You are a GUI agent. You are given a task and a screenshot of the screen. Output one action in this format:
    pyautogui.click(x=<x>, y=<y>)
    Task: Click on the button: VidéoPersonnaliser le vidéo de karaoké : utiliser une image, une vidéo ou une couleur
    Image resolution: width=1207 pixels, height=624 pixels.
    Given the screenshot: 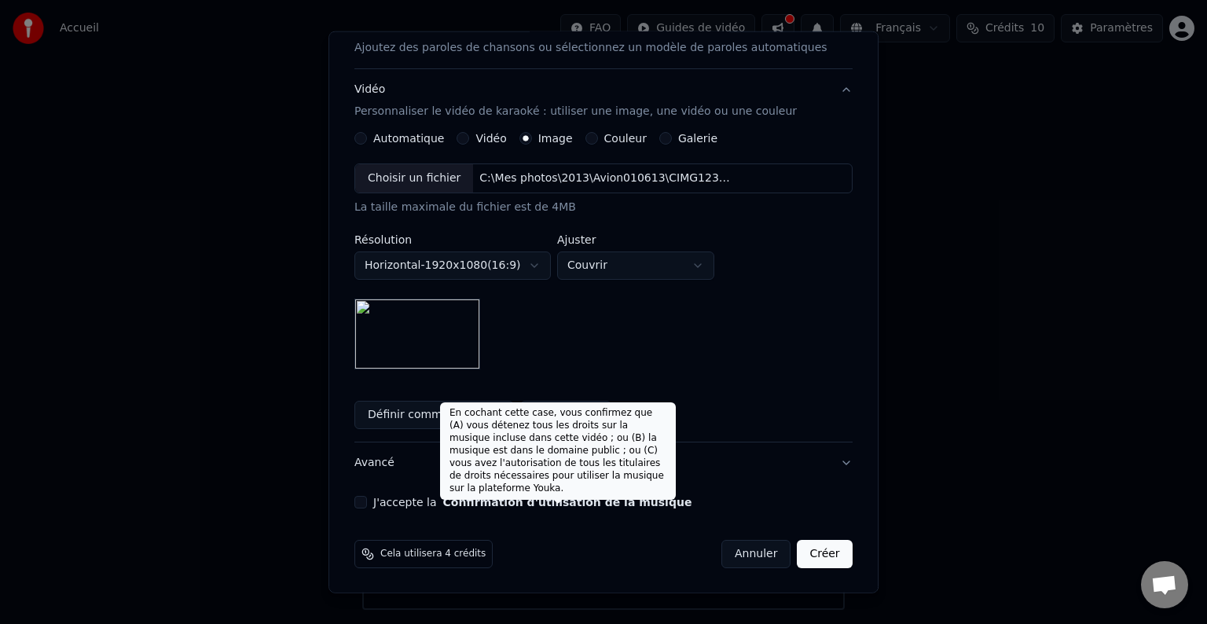 What is the action you would take?
    pyautogui.click(x=604, y=101)
    